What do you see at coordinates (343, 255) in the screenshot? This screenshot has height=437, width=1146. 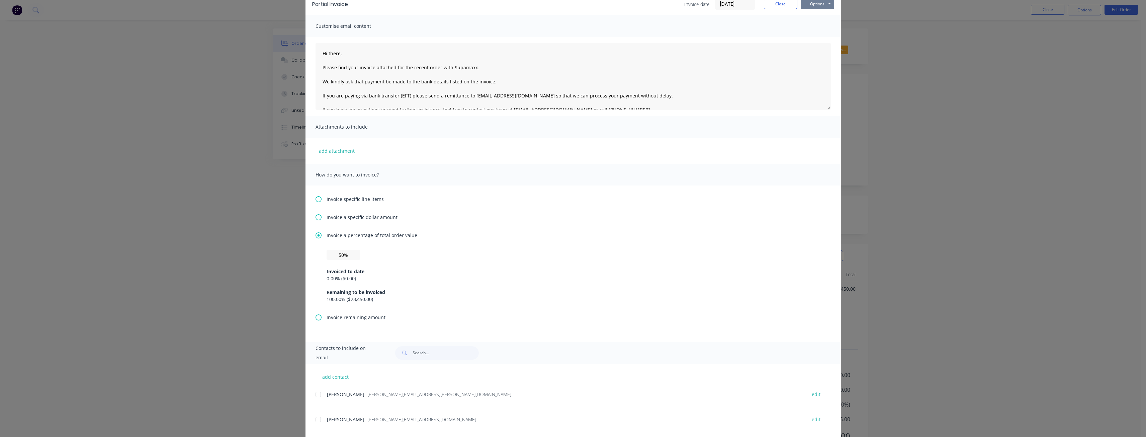 I see `input: 0%` at bounding box center [343, 255].